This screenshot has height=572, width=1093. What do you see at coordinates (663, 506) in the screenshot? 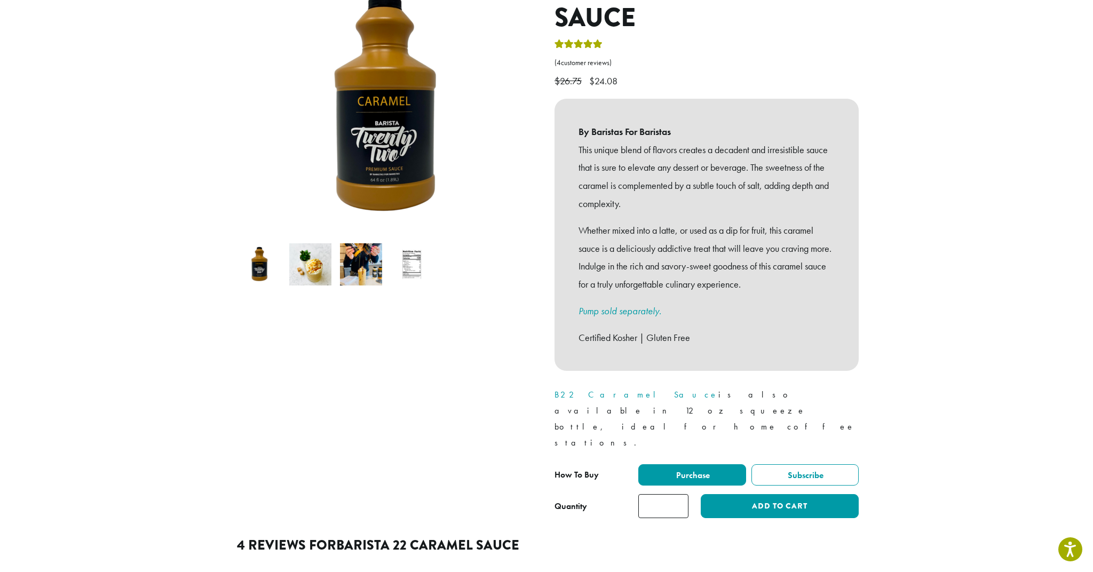
I see `input: Product quantity` at bounding box center [663, 506].